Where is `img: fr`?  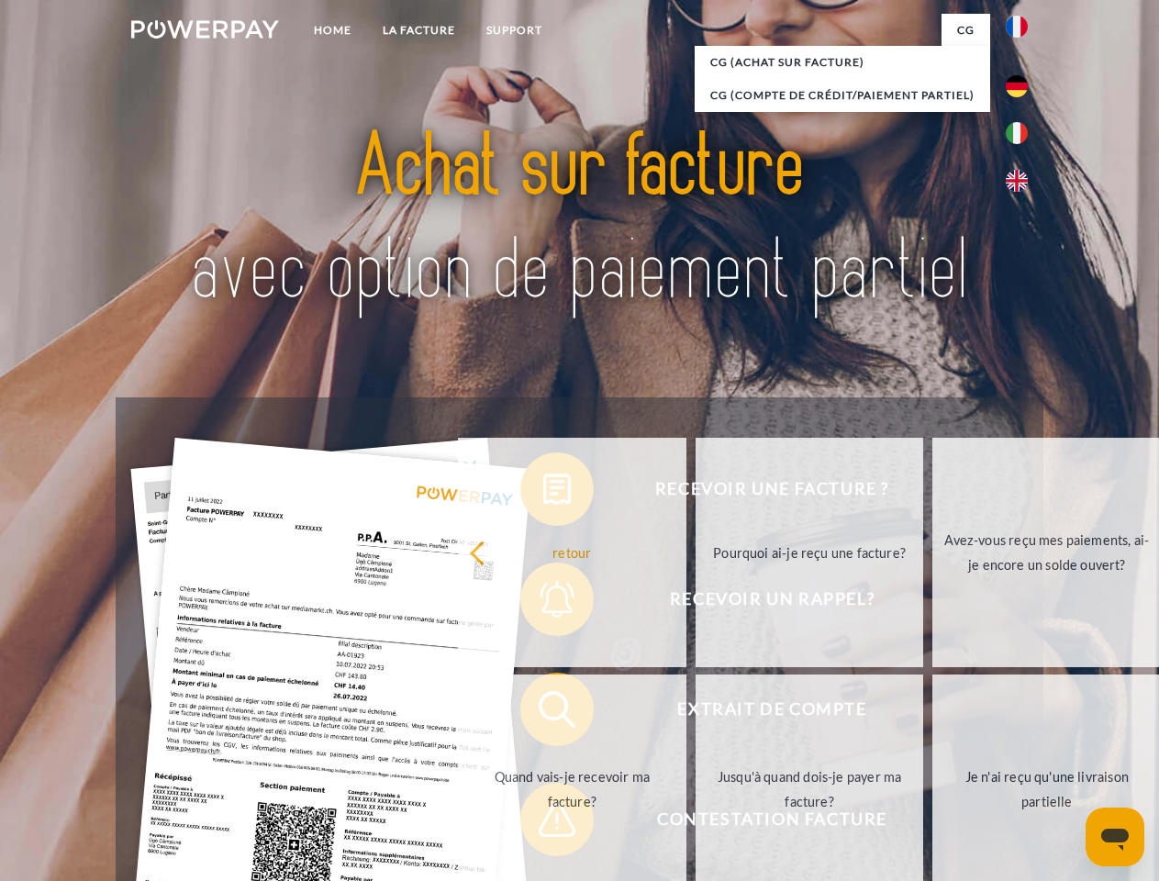
img: fr is located at coordinates (1017, 27).